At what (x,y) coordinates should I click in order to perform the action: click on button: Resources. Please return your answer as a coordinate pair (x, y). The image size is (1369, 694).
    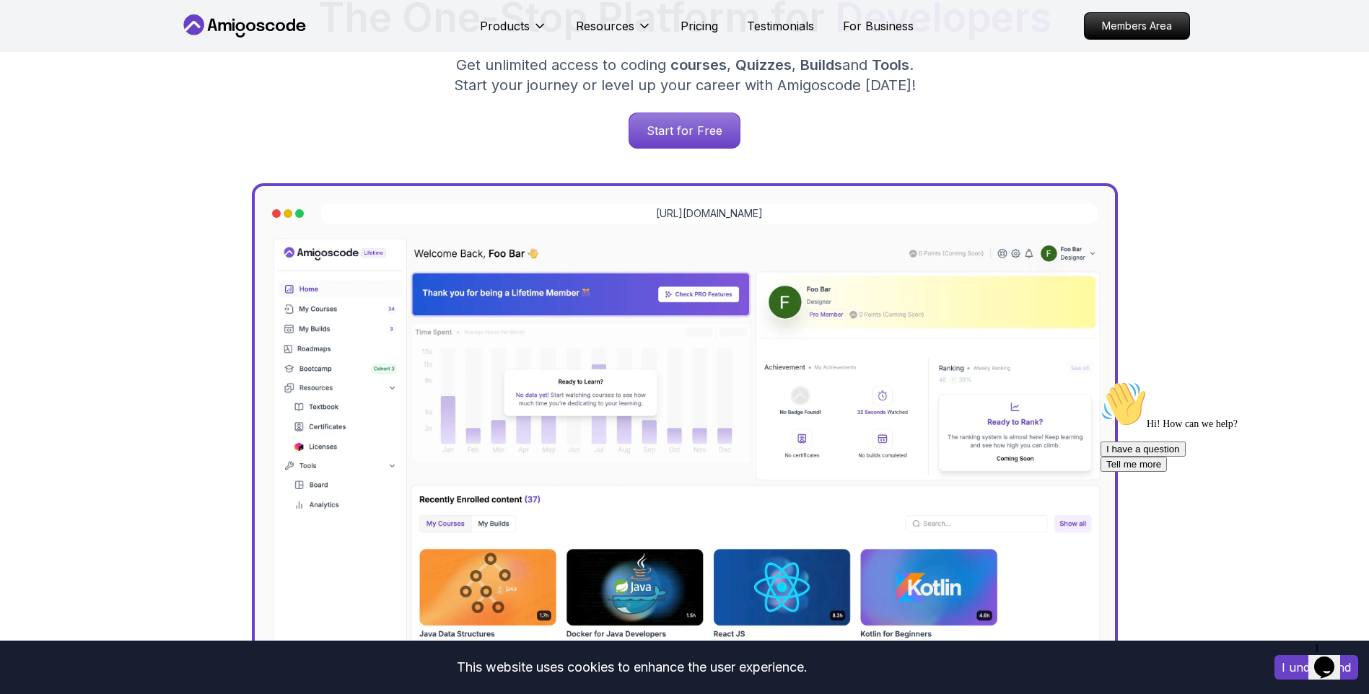
    Looking at the image, I should click on (613, 32).